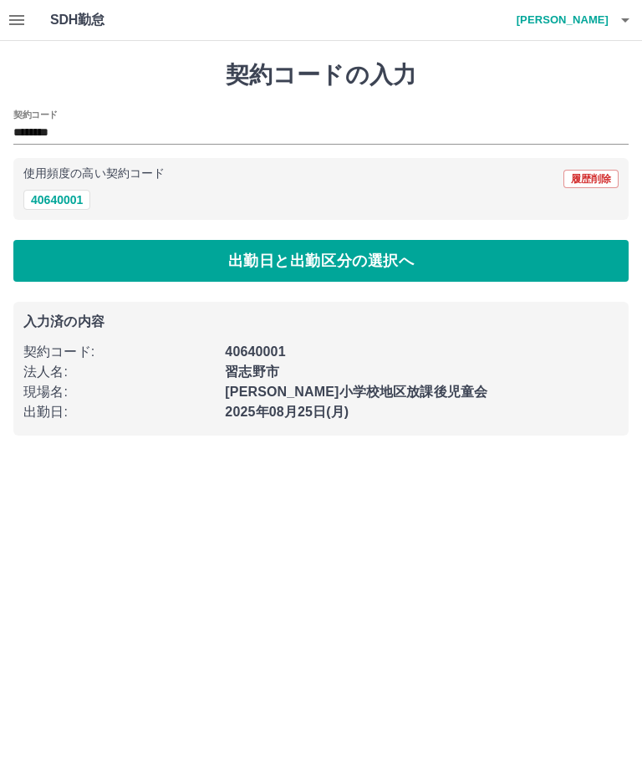 This screenshot has width=642, height=770. What do you see at coordinates (287, 411) in the screenshot?
I see `b: 2025年08月25日(月)` at bounding box center [287, 411].